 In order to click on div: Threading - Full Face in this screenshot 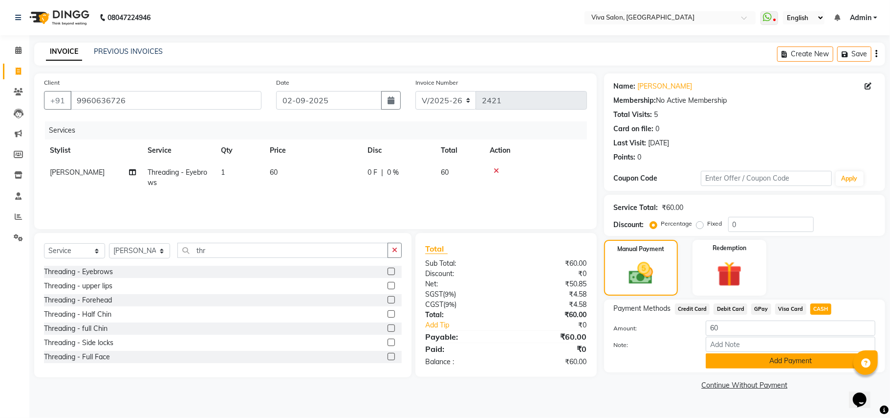, I will do `click(77, 356)`.